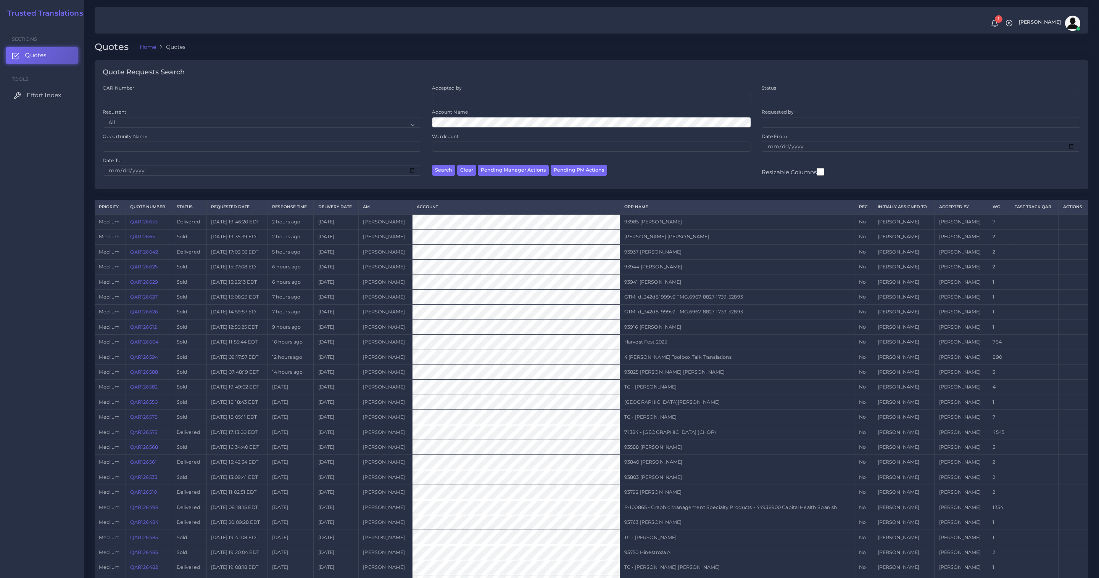  I want to click on a: QAR126510, so click(143, 492).